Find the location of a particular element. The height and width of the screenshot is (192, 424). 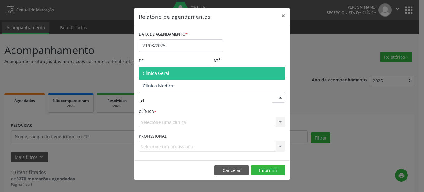

label: PROFISSIONAL is located at coordinates (153, 136).